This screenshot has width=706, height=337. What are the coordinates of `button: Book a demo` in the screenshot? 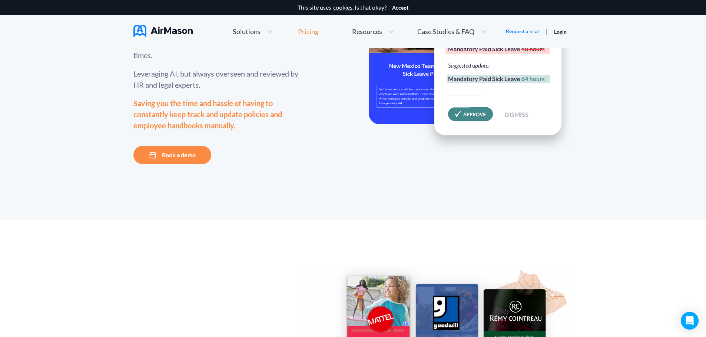 It's located at (172, 155).